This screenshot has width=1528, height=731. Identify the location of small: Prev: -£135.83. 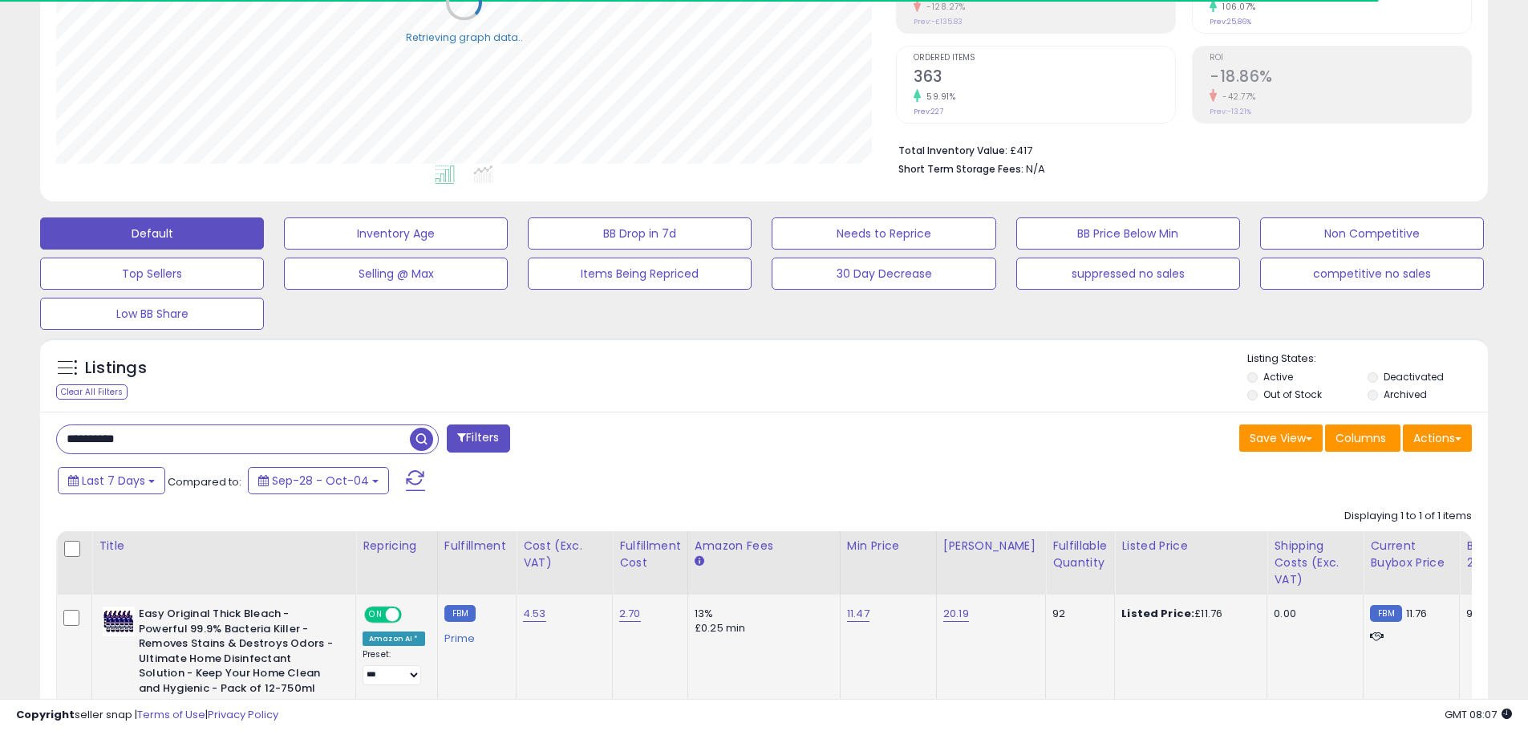
(938, 22).